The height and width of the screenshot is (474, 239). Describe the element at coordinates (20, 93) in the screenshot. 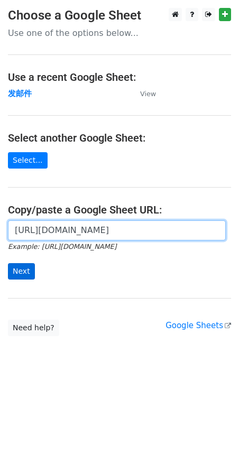

I see `strong: 发邮件` at that location.